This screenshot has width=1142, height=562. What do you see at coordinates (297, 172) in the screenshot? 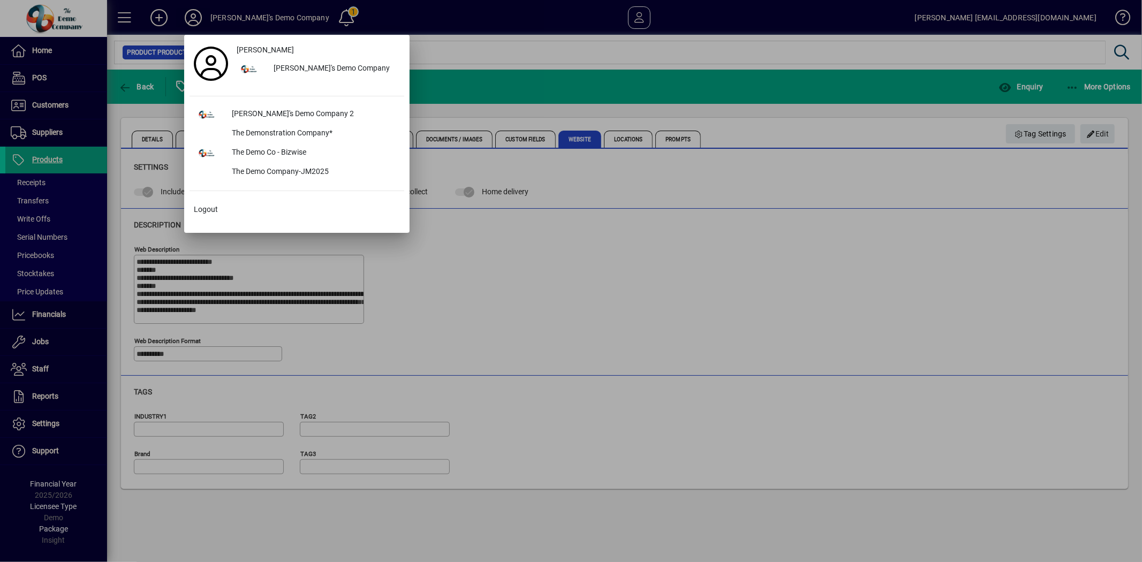
I see `button: The Demo Company-JM2025` at bounding box center [297, 172].